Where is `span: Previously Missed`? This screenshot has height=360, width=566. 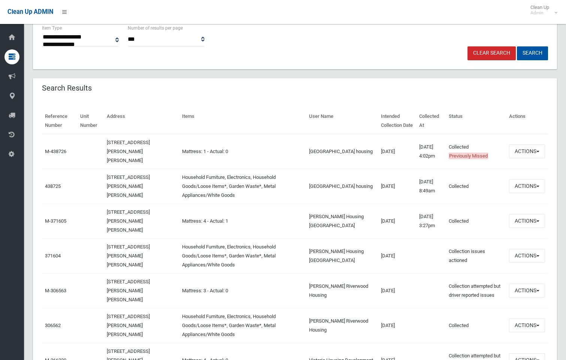
span: Previously Missed is located at coordinates (468, 156).